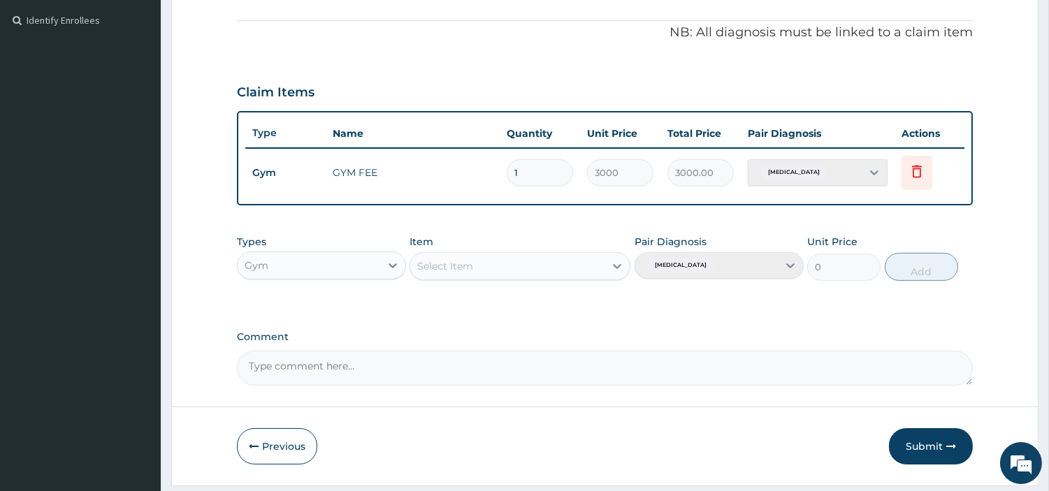 This screenshot has width=1049, height=491. I want to click on label: Comment, so click(605, 337).